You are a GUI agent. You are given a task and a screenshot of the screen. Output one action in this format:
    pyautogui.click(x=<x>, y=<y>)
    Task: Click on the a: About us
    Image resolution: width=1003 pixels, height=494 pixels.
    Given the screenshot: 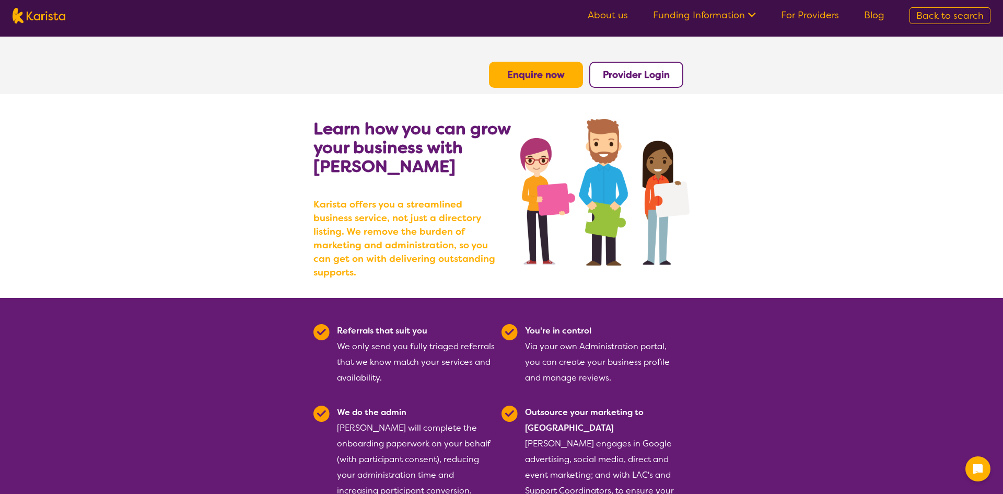 What is the action you would take?
    pyautogui.click(x=608, y=15)
    